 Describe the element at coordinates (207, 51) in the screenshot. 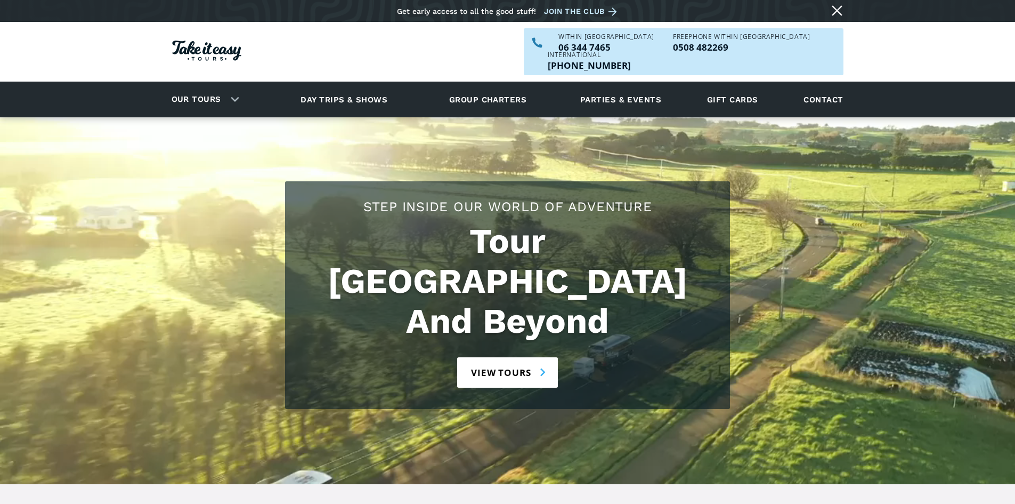

I see `img: Take it easy Tours logo` at that location.